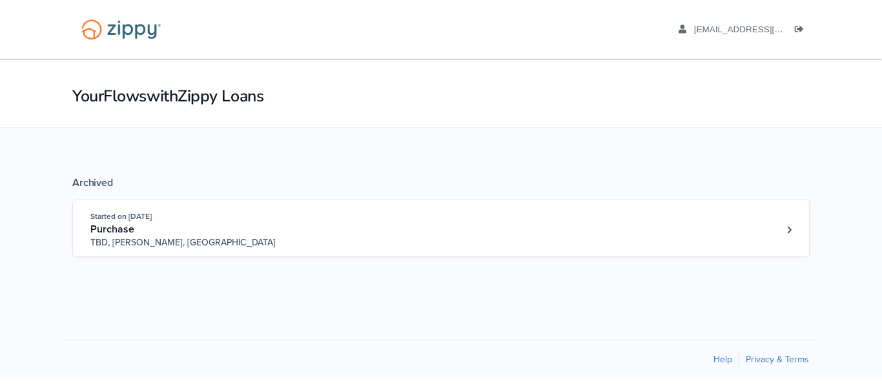  I want to click on a: Log out, so click(802, 31).